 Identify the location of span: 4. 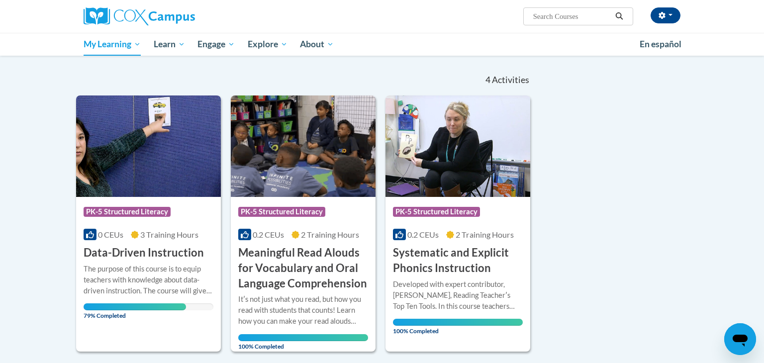
(488, 80).